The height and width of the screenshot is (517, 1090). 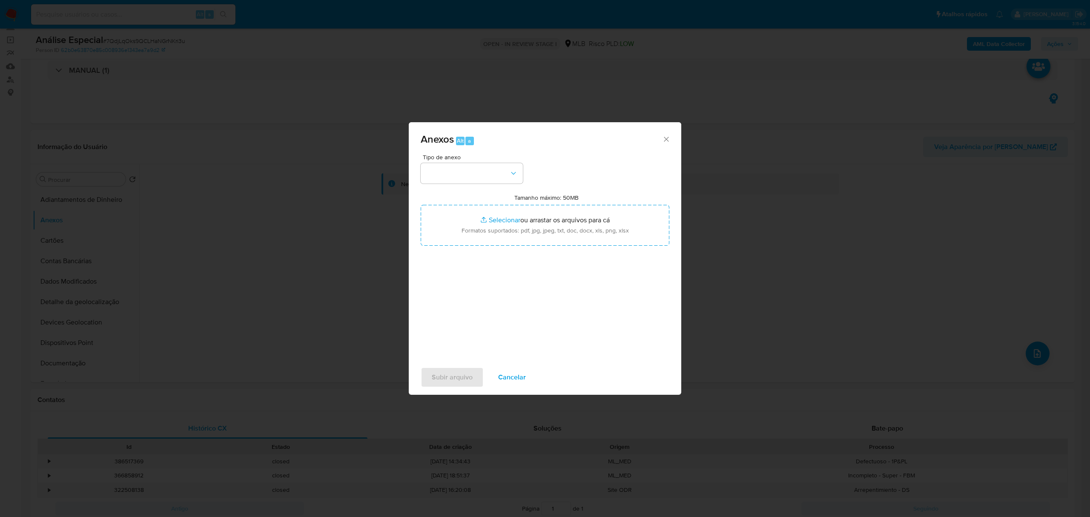 What do you see at coordinates (512, 377) in the screenshot?
I see `button: Cancelar` at bounding box center [512, 377].